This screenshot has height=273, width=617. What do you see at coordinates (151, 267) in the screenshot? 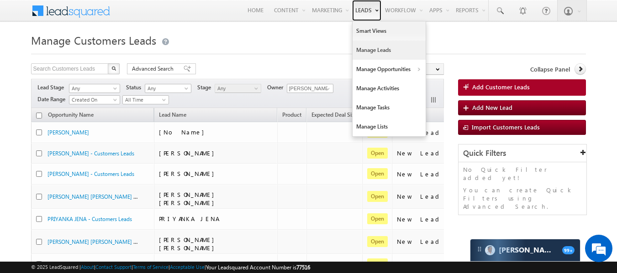
I see `a: Terms of Service` at bounding box center [151, 267].